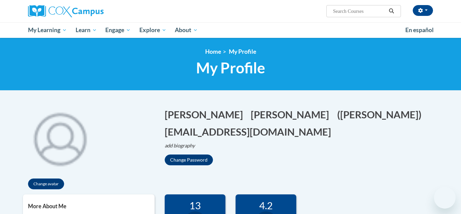  I want to click on div: Main menu, so click(231, 30).